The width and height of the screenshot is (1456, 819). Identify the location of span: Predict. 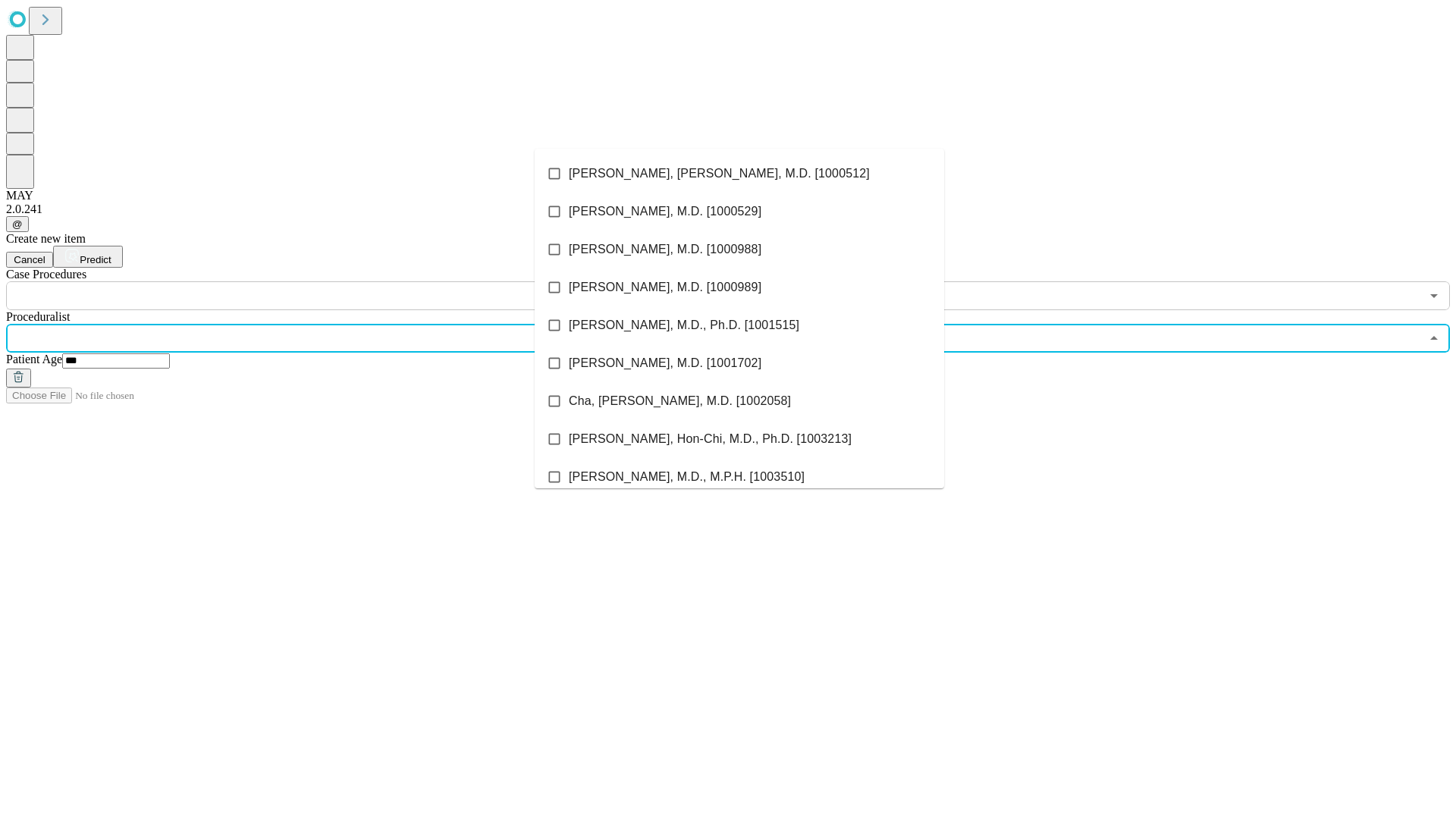
(95, 260).